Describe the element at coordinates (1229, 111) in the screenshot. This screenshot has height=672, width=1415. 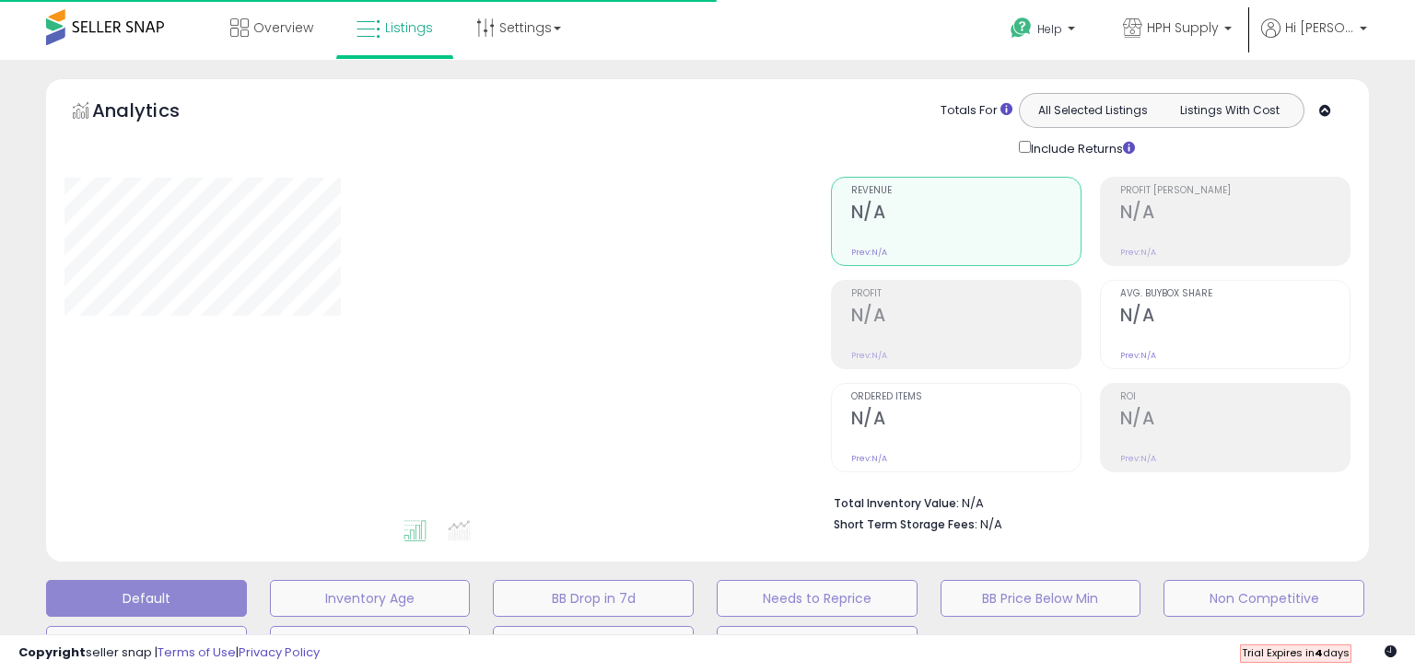
I see `button: Listings With Cost` at that location.